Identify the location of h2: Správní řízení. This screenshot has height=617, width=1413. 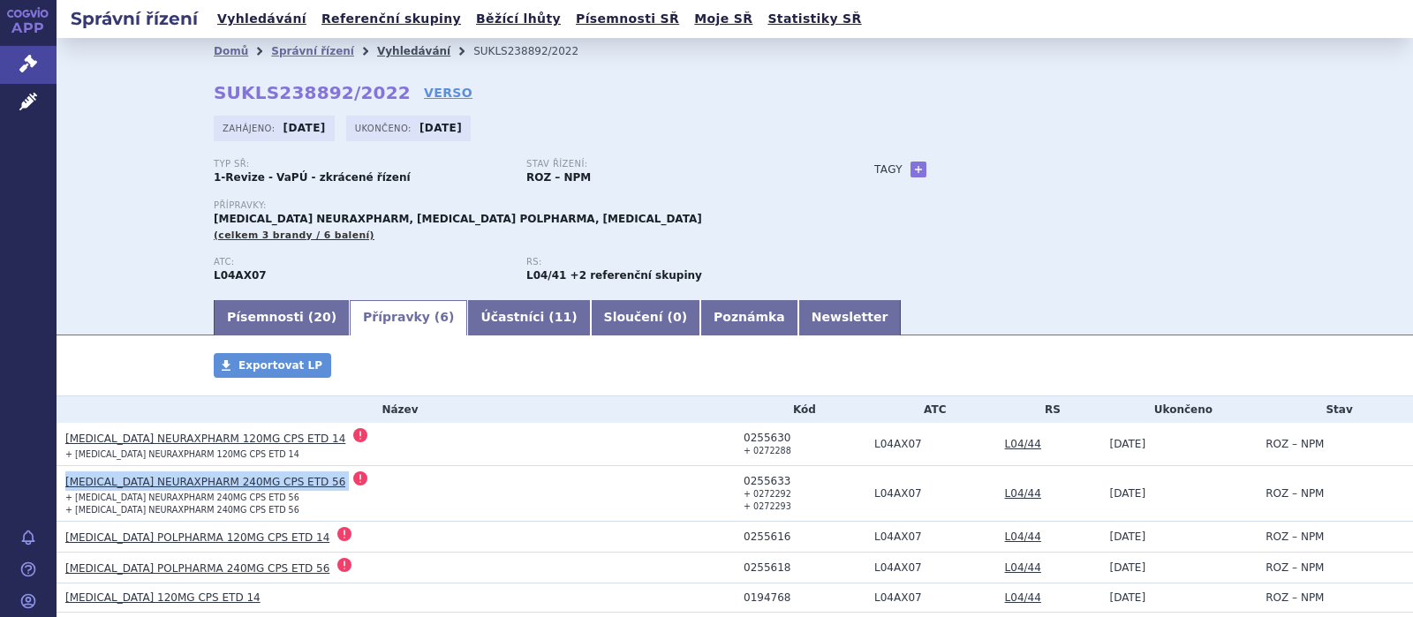
(134, 19).